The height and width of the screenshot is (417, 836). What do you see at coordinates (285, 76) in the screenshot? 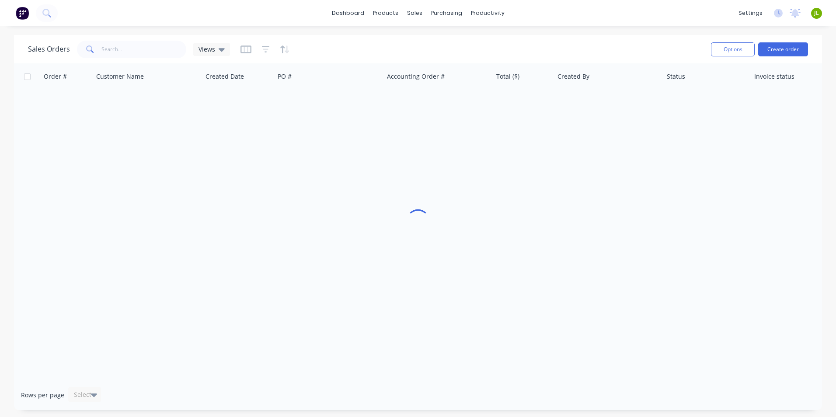
I see `div: PO #` at bounding box center [285, 76].